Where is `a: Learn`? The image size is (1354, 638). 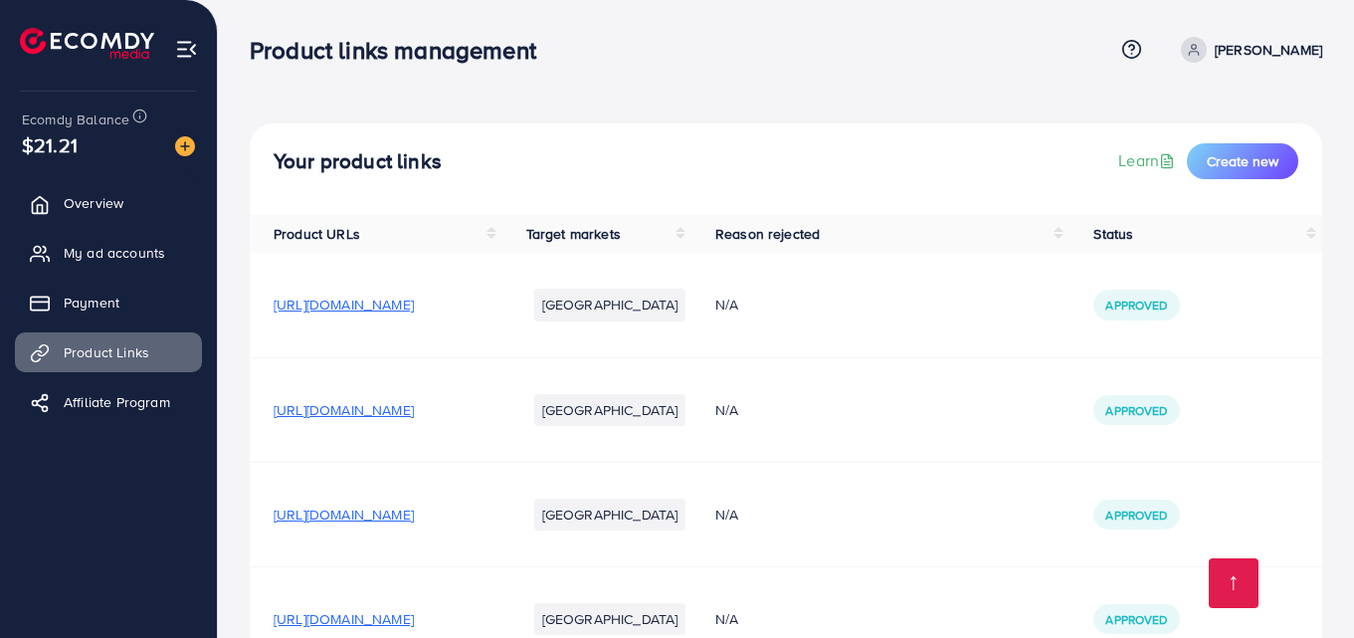
a: Learn is located at coordinates (1148, 160).